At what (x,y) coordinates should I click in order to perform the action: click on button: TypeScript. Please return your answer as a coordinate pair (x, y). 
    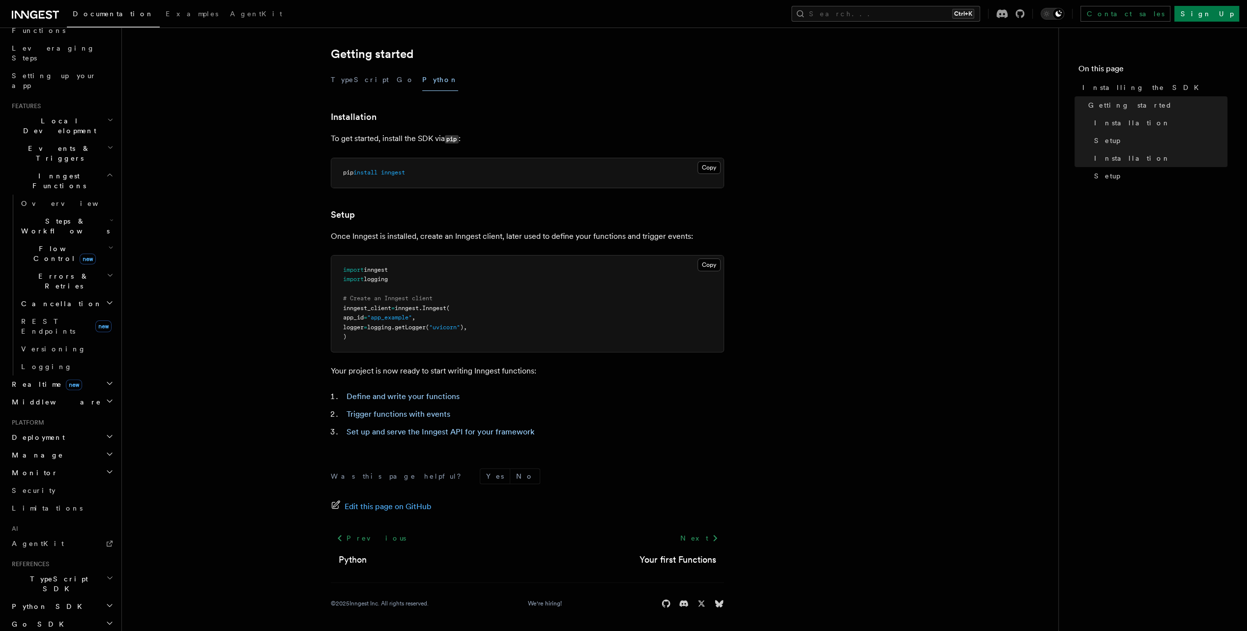
    Looking at the image, I should click on (360, 80).